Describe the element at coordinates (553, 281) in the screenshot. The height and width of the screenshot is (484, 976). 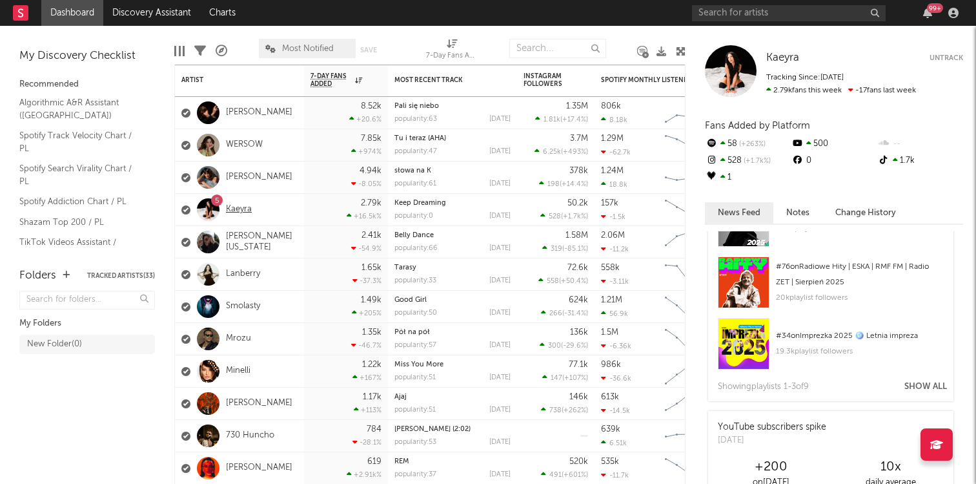
I see `span: 558` at that location.